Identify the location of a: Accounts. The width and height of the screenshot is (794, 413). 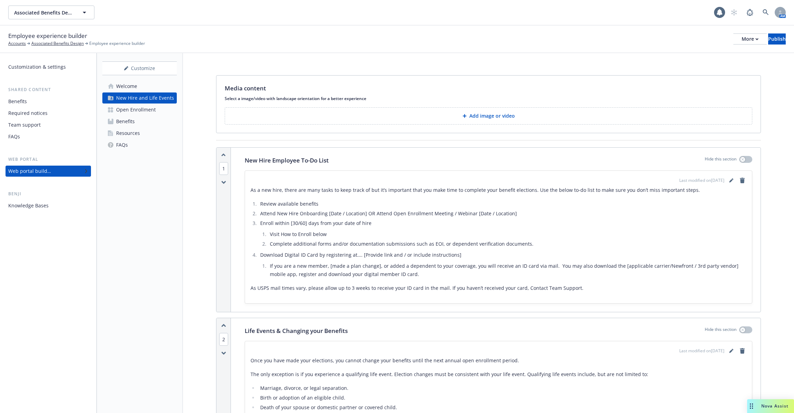
(17, 43).